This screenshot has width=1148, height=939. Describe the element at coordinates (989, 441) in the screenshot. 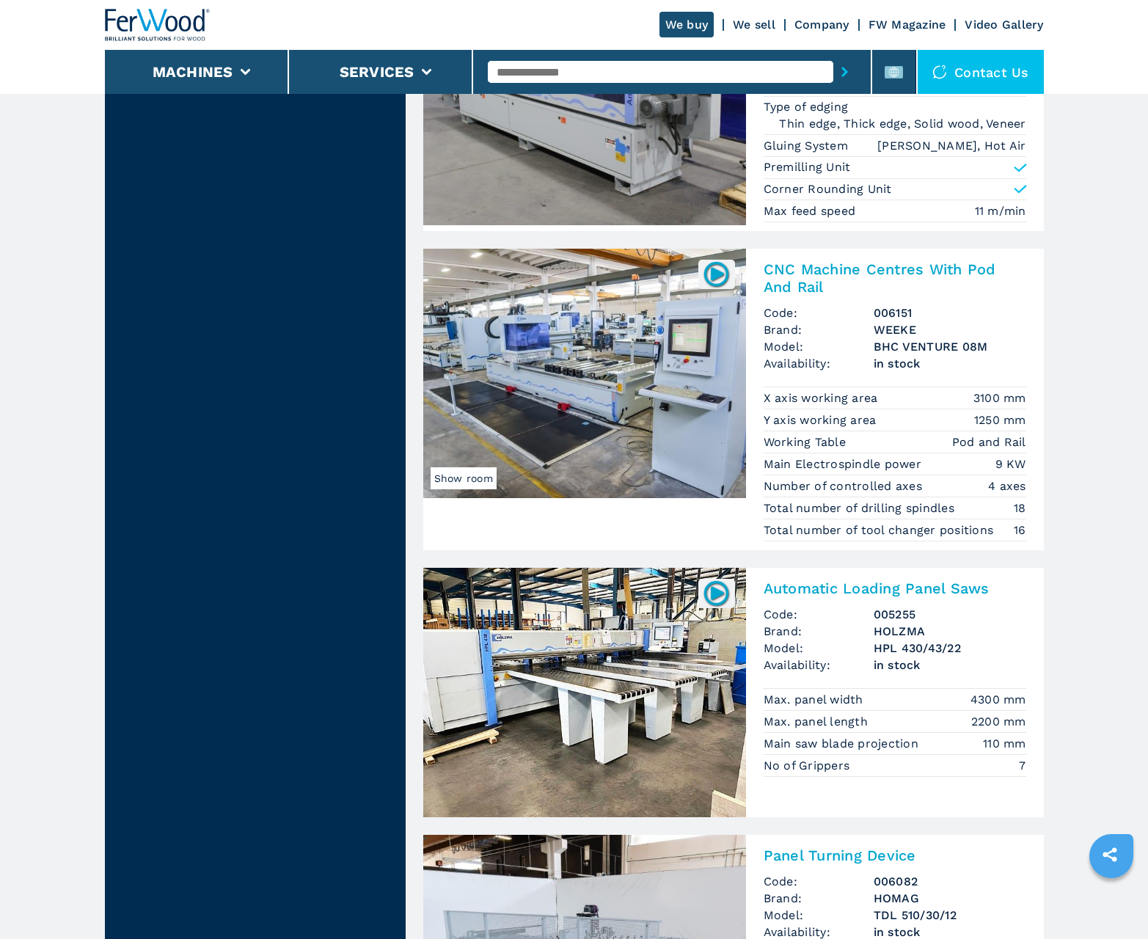

I see `em: Pod and Rail` at that location.